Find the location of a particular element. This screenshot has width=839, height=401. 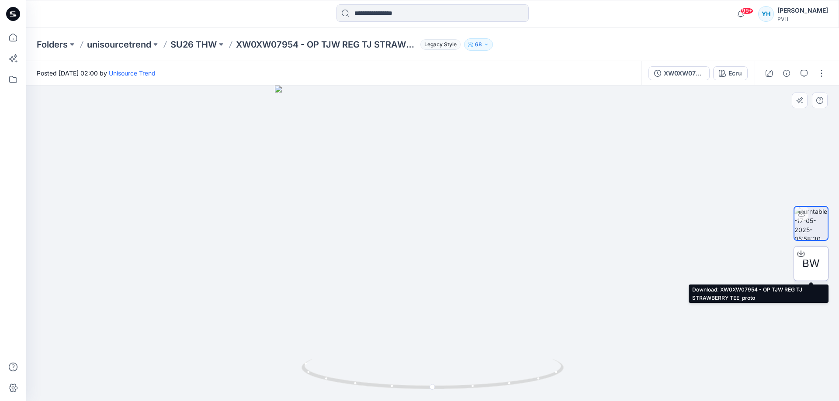

a: SU26 THW is located at coordinates (194, 45).